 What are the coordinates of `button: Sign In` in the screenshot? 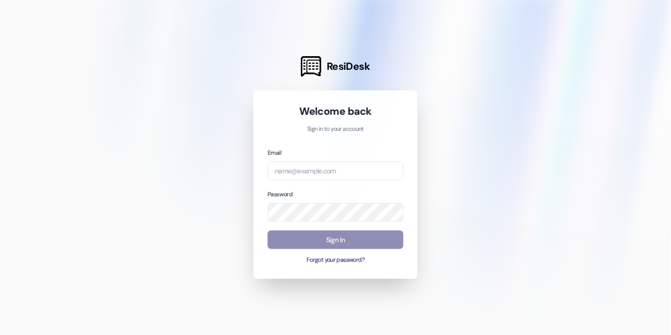 It's located at (335, 240).